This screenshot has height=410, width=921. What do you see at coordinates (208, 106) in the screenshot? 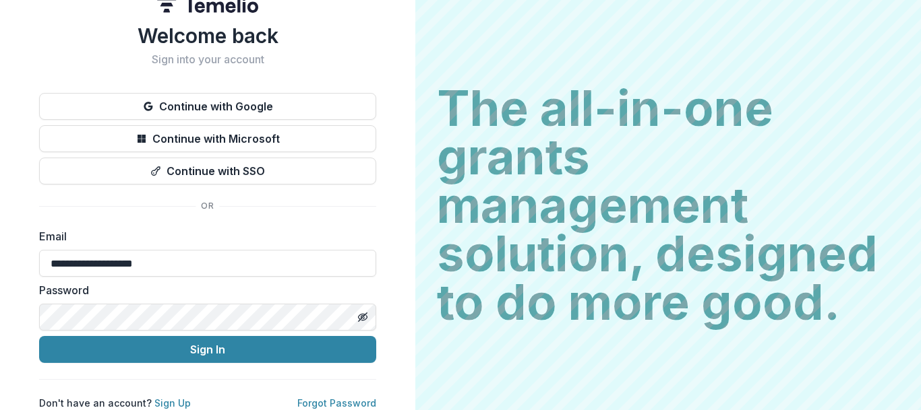
I see `button: Continue with Google` at bounding box center [208, 106].